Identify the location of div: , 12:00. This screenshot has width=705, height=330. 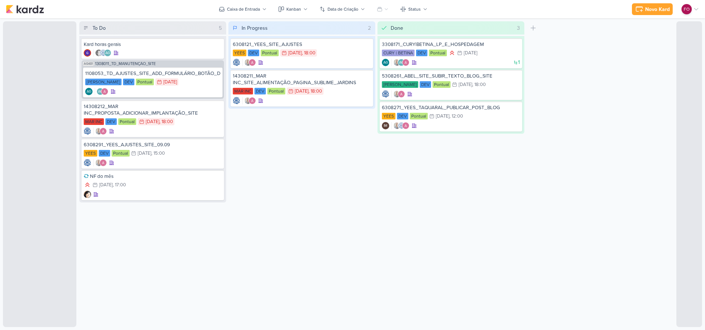
(456, 116).